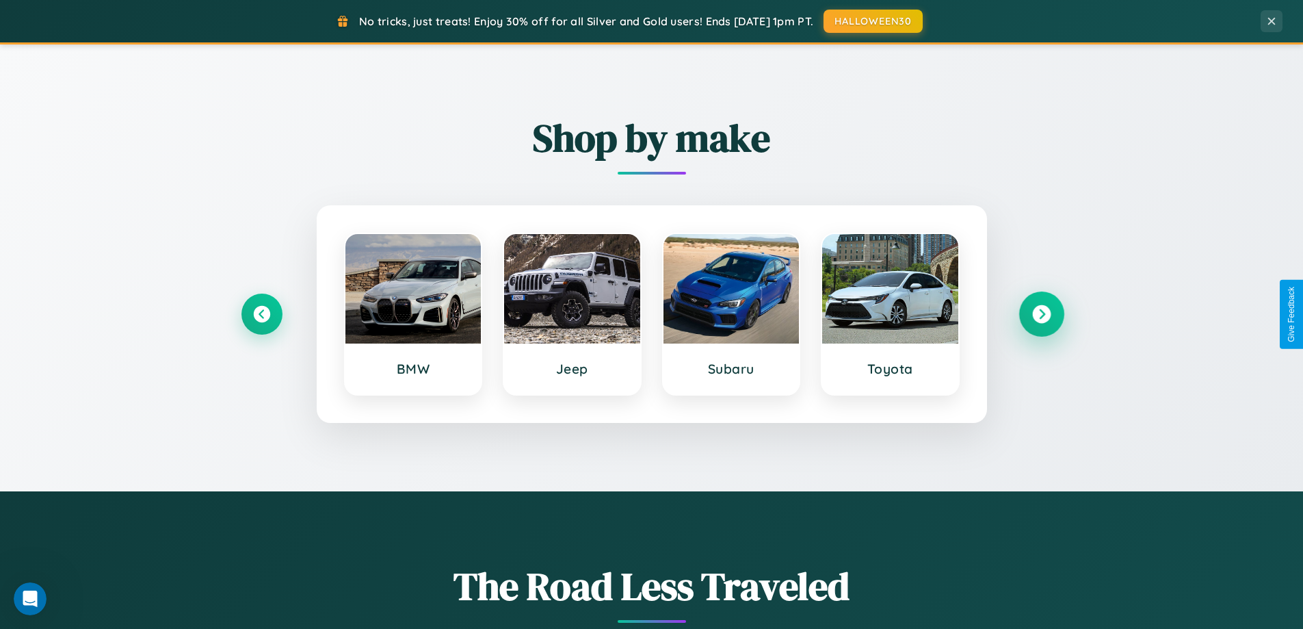  Describe the element at coordinates (413, 369) in the screenshot. I see `h3: BMW` at that location.